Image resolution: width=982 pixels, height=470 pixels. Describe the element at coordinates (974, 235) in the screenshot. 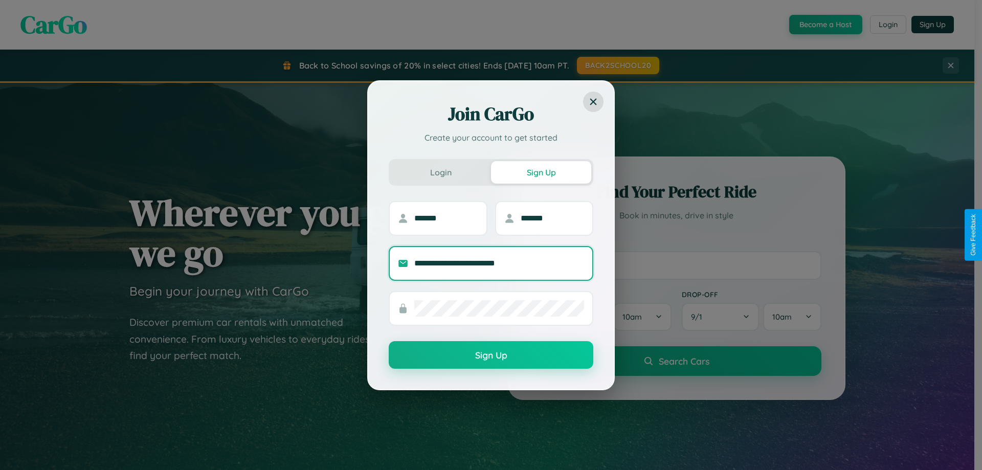

I see `div: Give Feedback` at that location.